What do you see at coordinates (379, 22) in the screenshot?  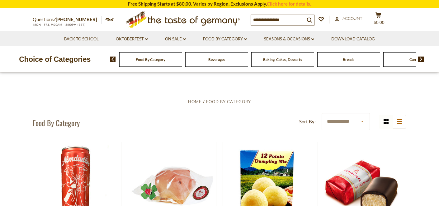 I see `span: $0.00` at bounding box center [379, 22].